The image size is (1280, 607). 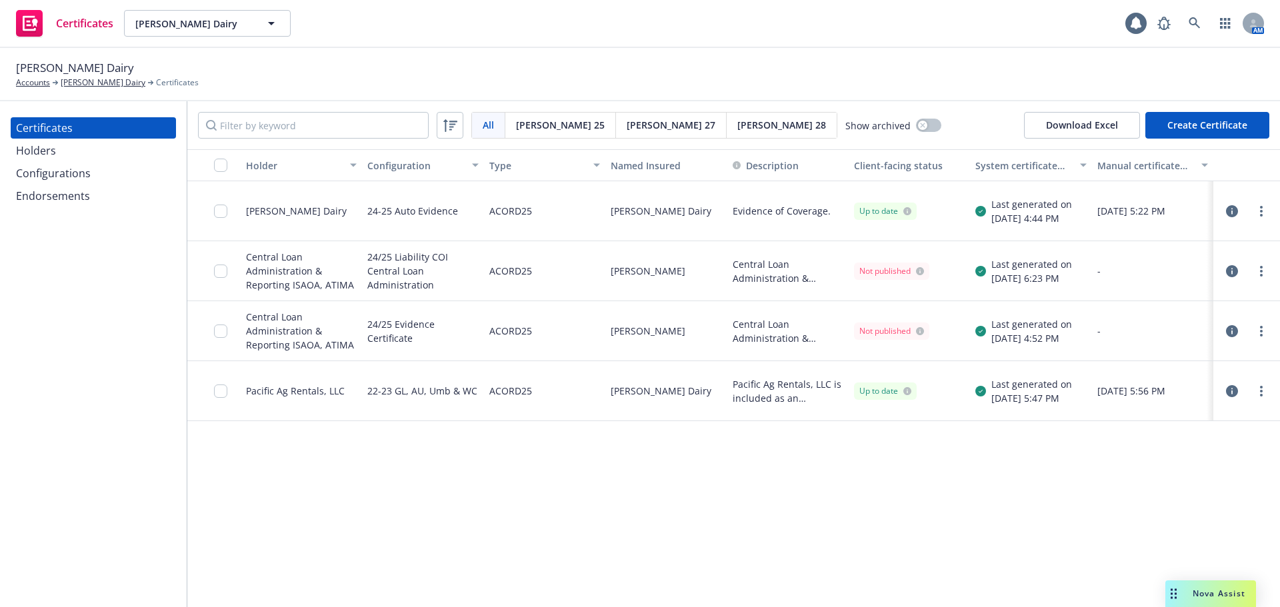 What do you see at coordinates (1082, 125) in the screenshot?
I see `span: Download Excel` at bounding box center [1082, 125].